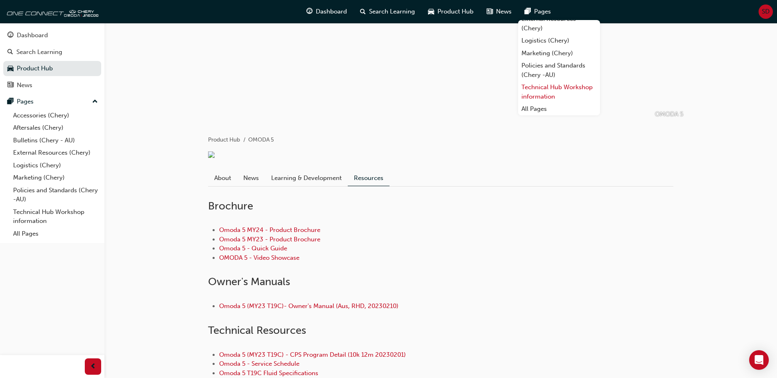 Image resolution: width=777 pixels, height=378 pixels. What do you see at coordinates (55, 140) in the screenshot?
I see `a: Bulletins (Chery - AU)` at bounding box center [55, 140].